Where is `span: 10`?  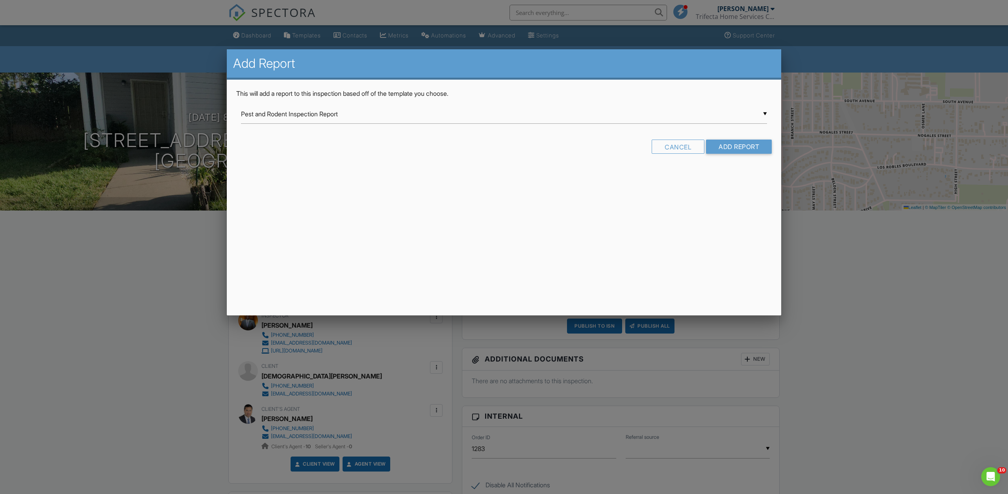
span: 10 is located at coordinates (1002, 470).